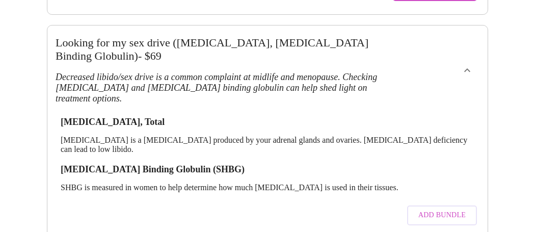  What do you see at coordinates (442, 215) in the screenshot?
I see `span: Add Bundle` at bounding box center [442, 215].